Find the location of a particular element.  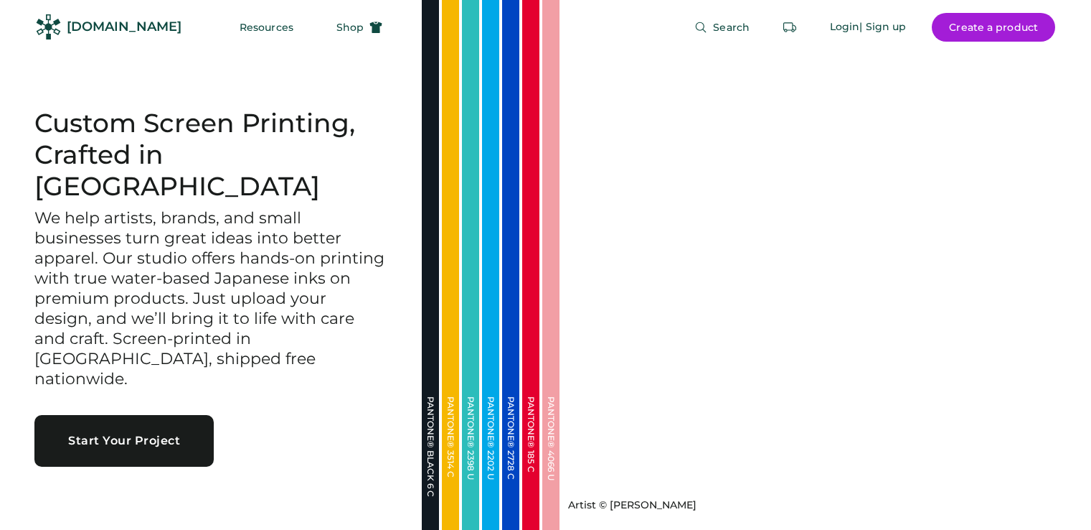

div: | Sign up is located at coordinates (883, 27).